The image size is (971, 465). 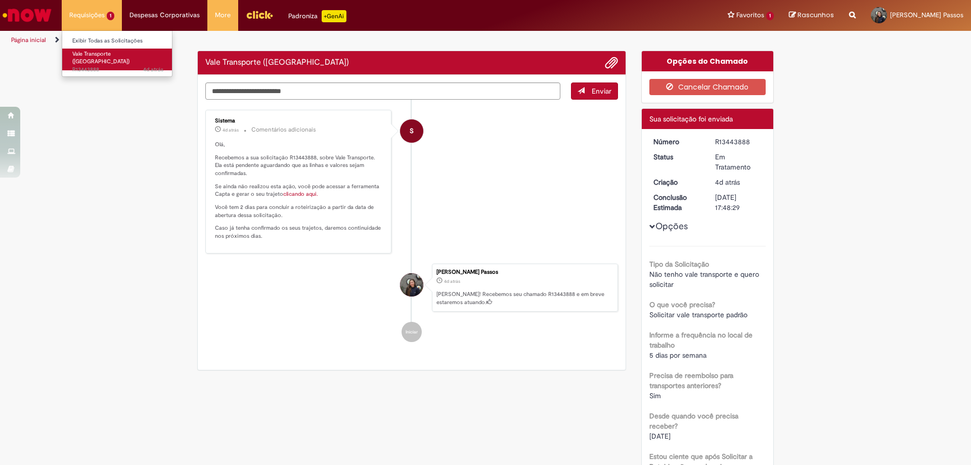 I want to click on textarea: Digite sua mensagem aqui..., so click(x=383, y=91).